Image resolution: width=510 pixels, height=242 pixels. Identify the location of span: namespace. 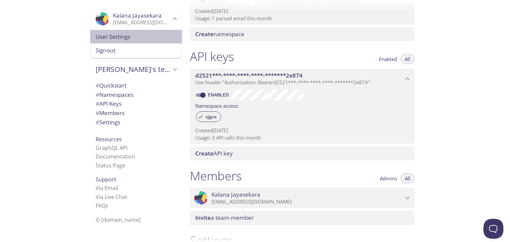
(220, 34).